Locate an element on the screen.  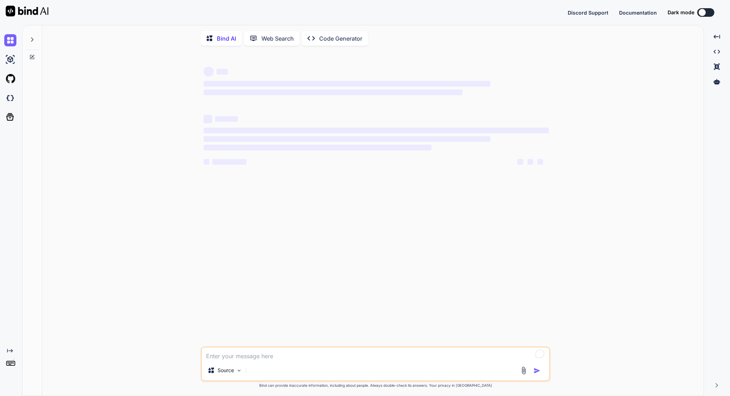
img: icon is located at coordinates (537, 371).